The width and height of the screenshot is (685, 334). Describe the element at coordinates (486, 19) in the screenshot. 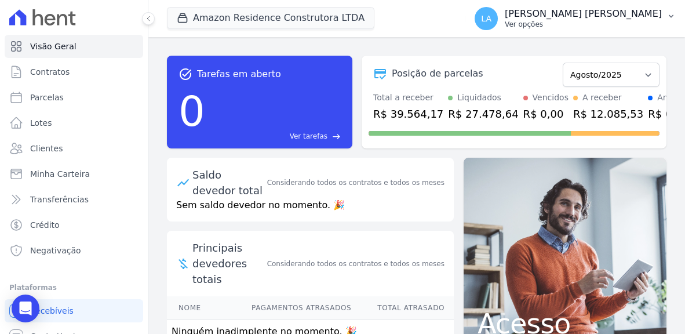

I see `span: LA` at that location.